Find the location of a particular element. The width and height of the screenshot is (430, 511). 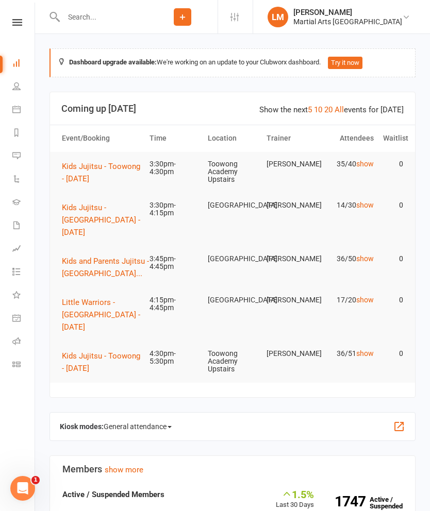

a: Reports is located at coordinates (24, 133).